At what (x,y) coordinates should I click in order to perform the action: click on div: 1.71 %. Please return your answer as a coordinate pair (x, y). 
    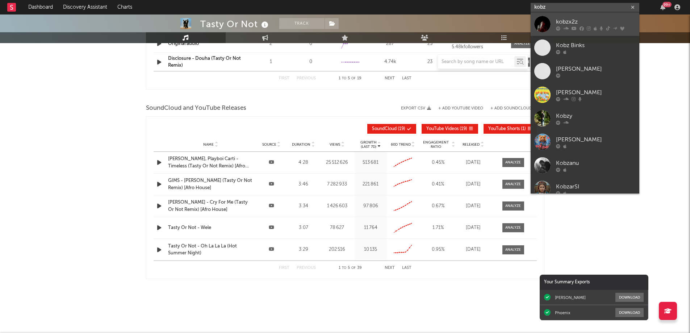
    Looking at the image, I should click on (438, 228).